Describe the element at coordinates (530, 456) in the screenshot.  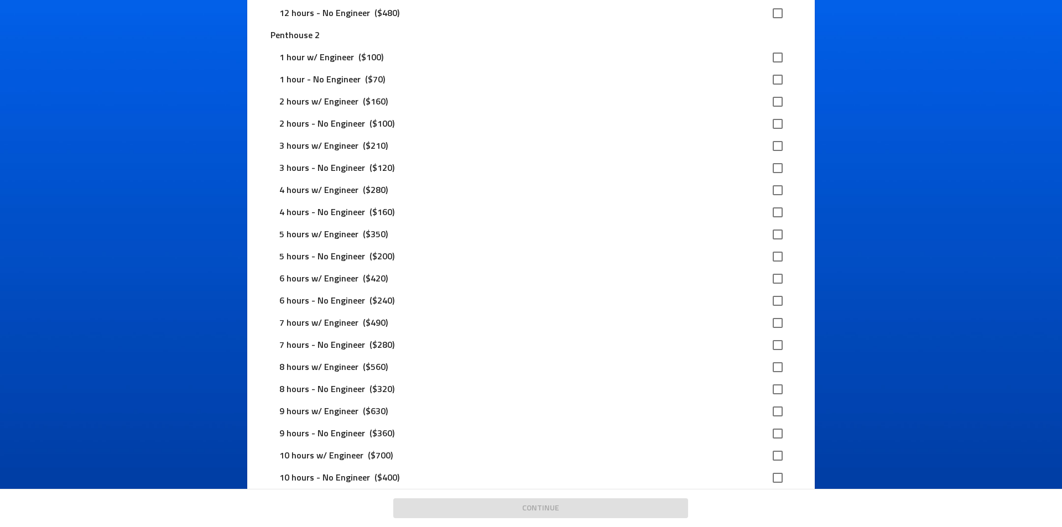
I see `div: 10 hours w/ Engineer($700)` at that location.